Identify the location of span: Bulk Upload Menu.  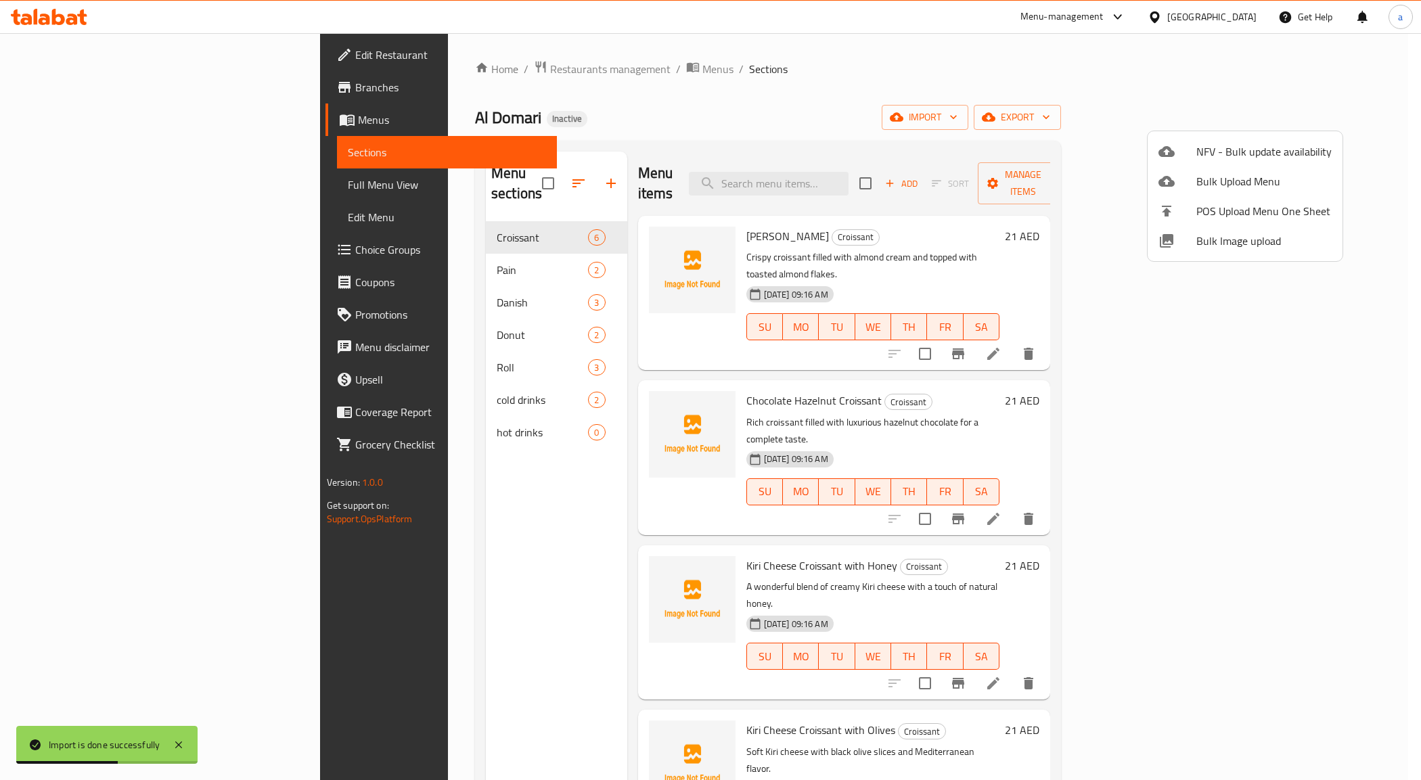
(1264, 181).